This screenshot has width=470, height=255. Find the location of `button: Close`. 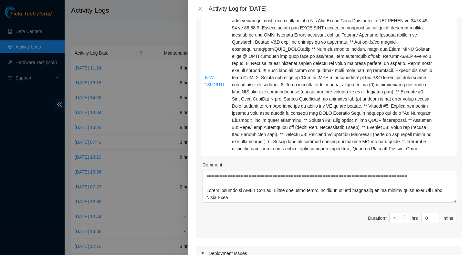

button: Close is located at coordinates (200, 9).